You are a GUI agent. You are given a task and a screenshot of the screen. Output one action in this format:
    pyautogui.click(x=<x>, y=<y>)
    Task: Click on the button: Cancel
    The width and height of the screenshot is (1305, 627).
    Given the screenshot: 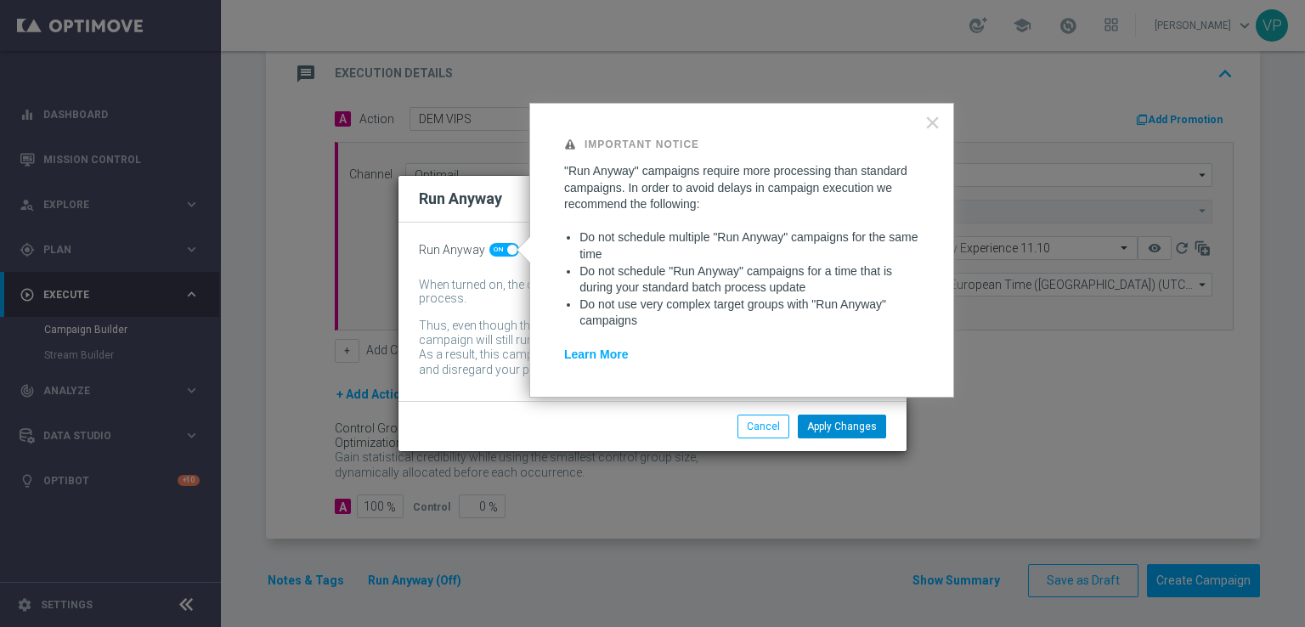 What is the action you would take?
    pyautogui.click(x=763, y=426)
    